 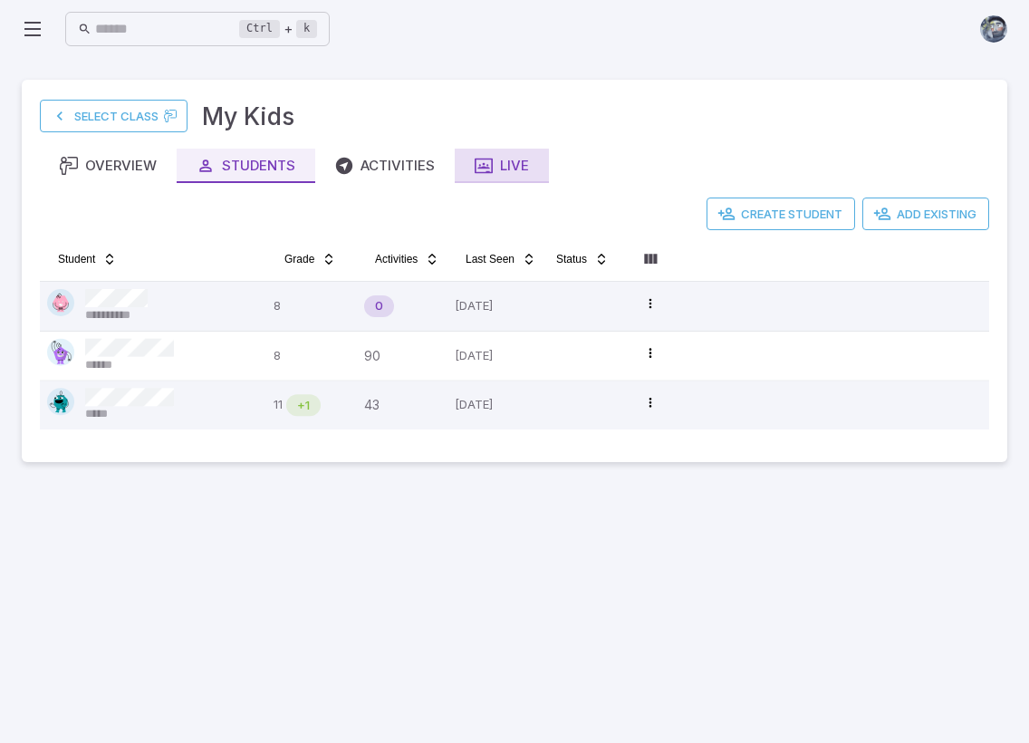 What do you see at coordinates (303, 405) in the screenshot?
I see `div: Math is above age level` at bounding box center [303, 405].